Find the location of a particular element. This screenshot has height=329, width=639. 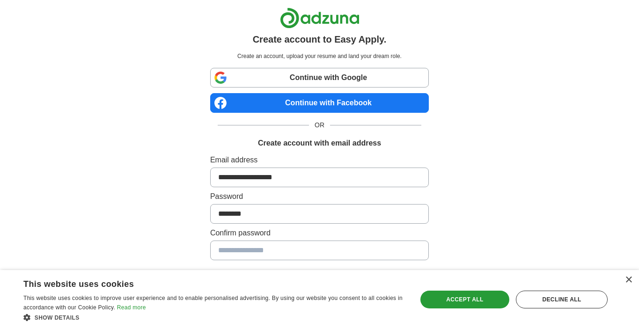

a: Read more, opens a new window is located at coordinates (132, 308).